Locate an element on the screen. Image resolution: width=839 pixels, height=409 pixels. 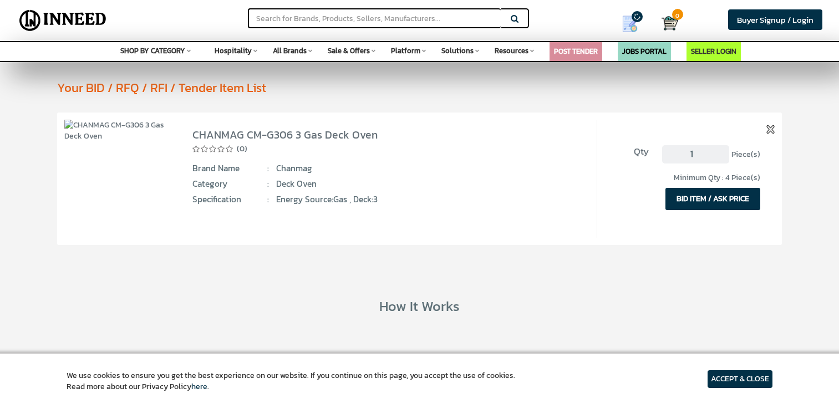
img: inneed-close-icon.png is located at coordinates (770, 129).